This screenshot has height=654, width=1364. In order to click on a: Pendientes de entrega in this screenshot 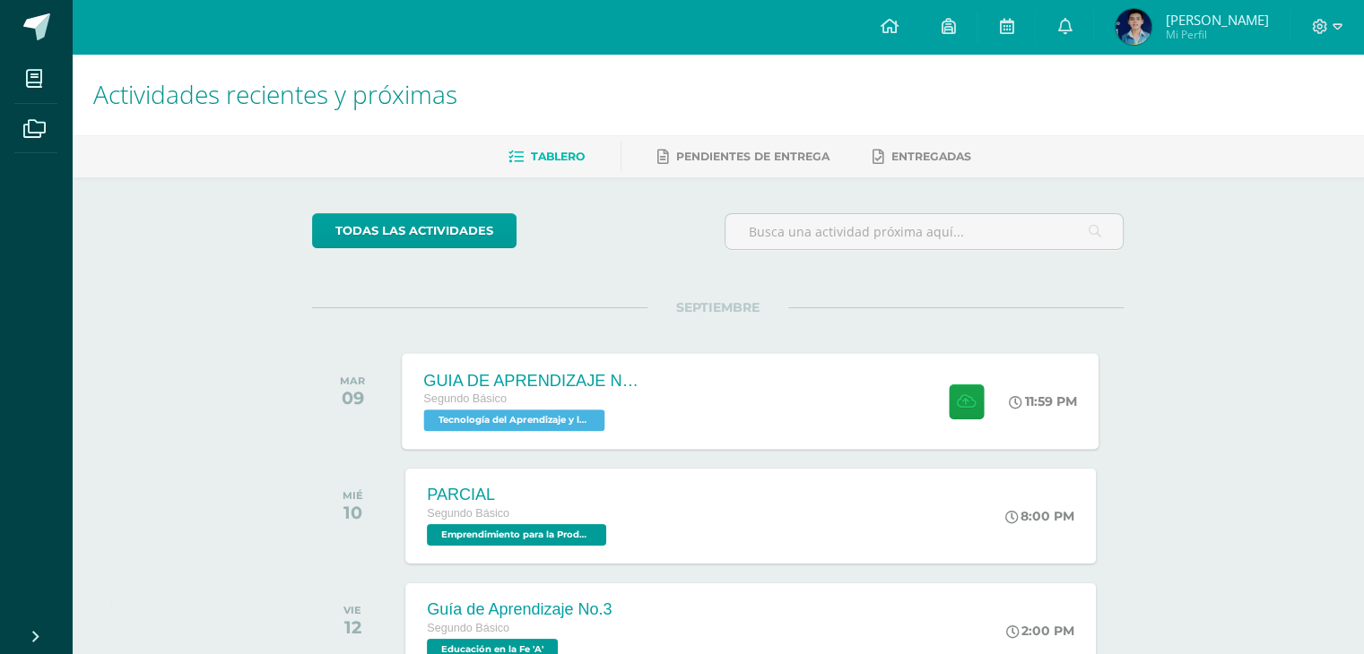, I will do `click(743, 157)`.